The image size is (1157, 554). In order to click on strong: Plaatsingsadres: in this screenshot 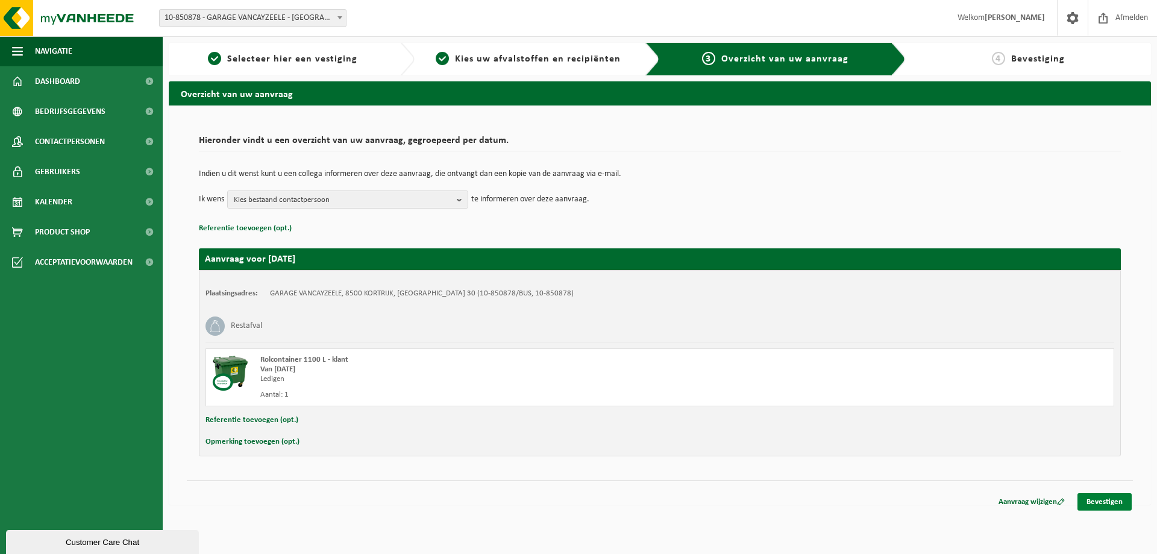, I will do `click(231, 293)`.